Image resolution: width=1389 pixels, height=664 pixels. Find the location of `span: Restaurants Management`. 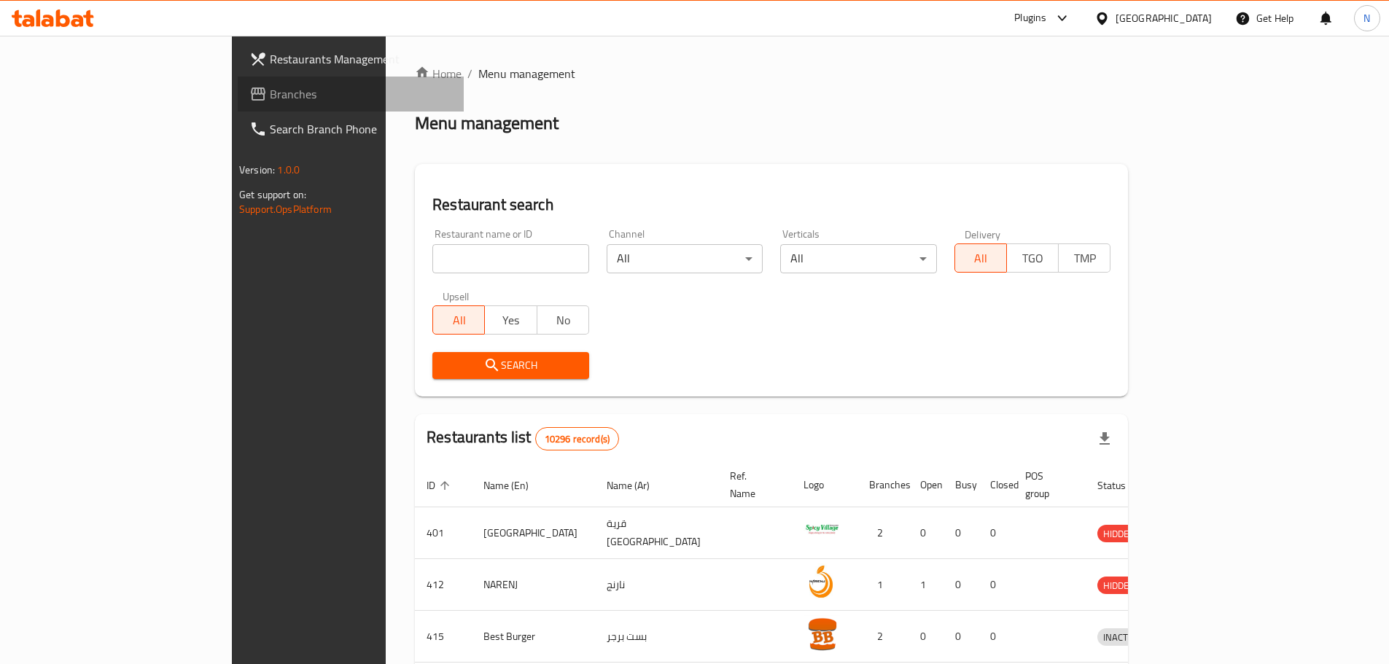

span: Restaurants Management is located at coordinates (361, 59).